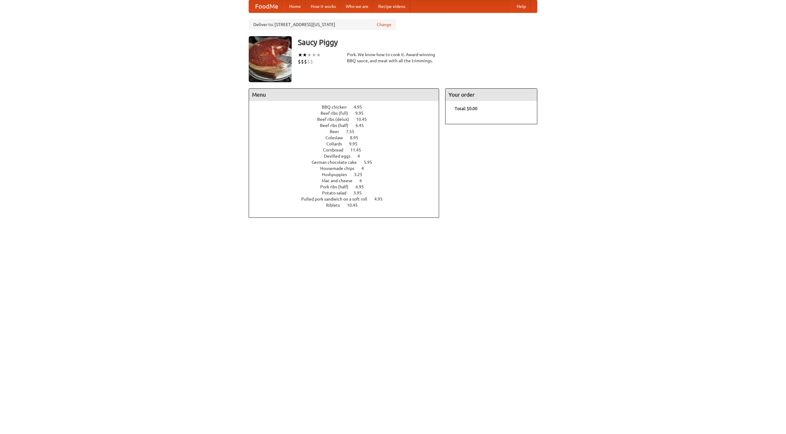 The image size is (786, 434). Describe the element at coordinates (337, 107) in the screenshot. I see `span: BBQ chicken` at that location.